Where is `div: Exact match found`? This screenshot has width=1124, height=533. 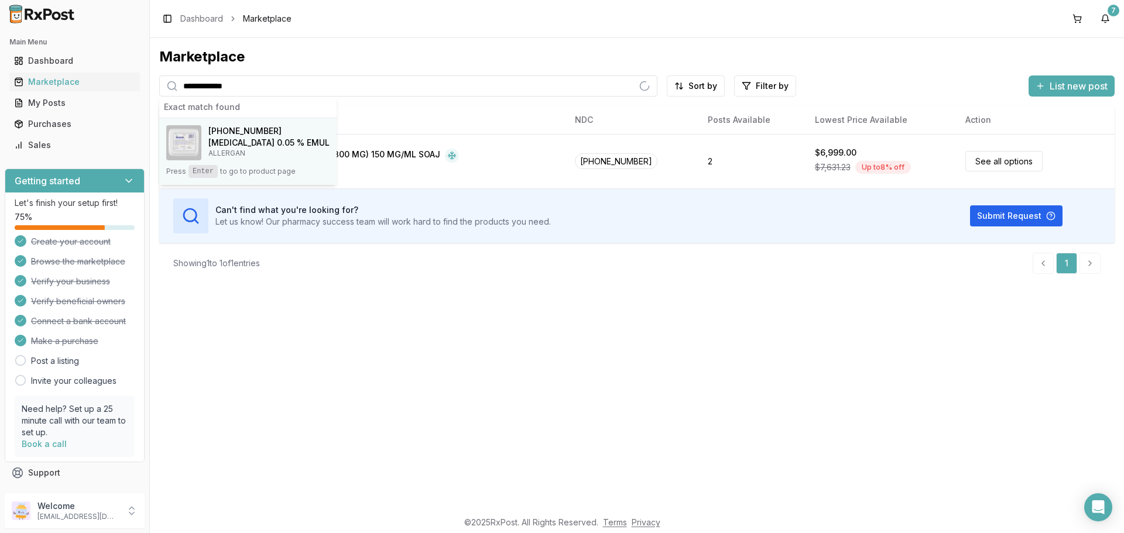
div: Exact match found is located at coordinates (248, 107).